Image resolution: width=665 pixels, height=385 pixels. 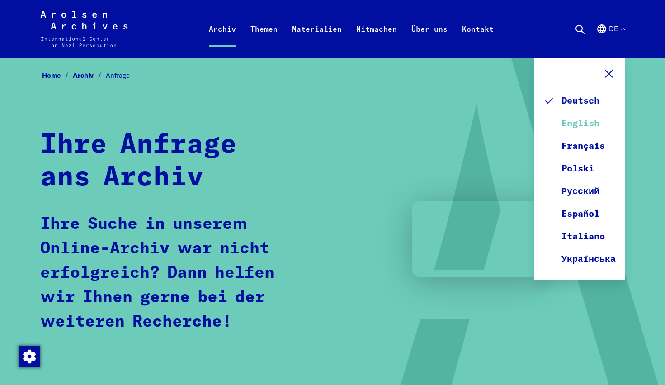 I want to click on p: Ihre Suche in unserem Online-Archiv war nicht erfolgreich? Dann helfen wir Ihnen gerne bei der we..., so click(x=178, y=273).